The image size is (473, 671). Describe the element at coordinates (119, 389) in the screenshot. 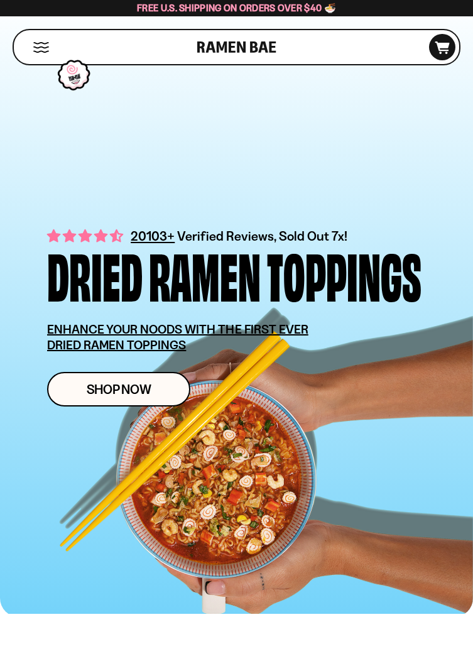

I see `span: Shop Now` at that location.